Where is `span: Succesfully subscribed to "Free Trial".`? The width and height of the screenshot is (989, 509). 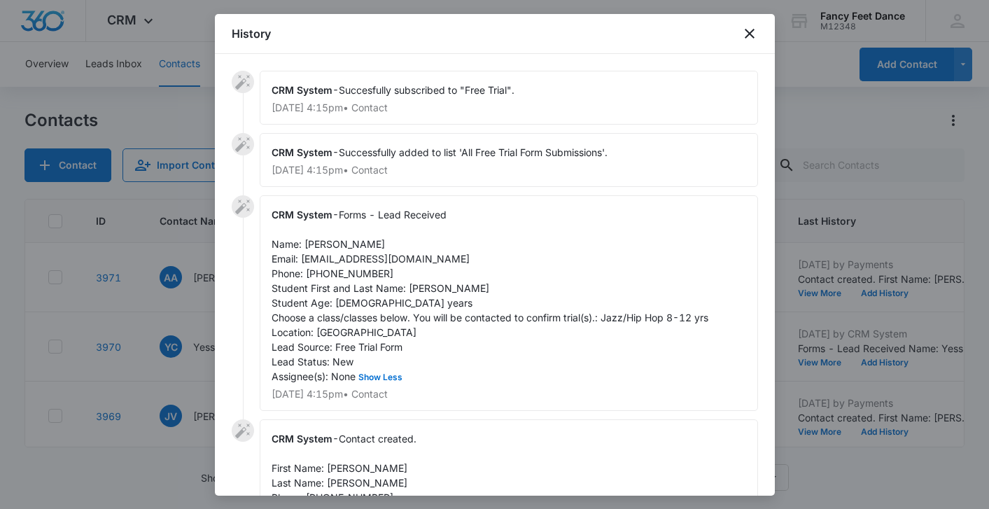
span: Succesfully subscribed to "Free Trial". is located at coordinates (426, 90).